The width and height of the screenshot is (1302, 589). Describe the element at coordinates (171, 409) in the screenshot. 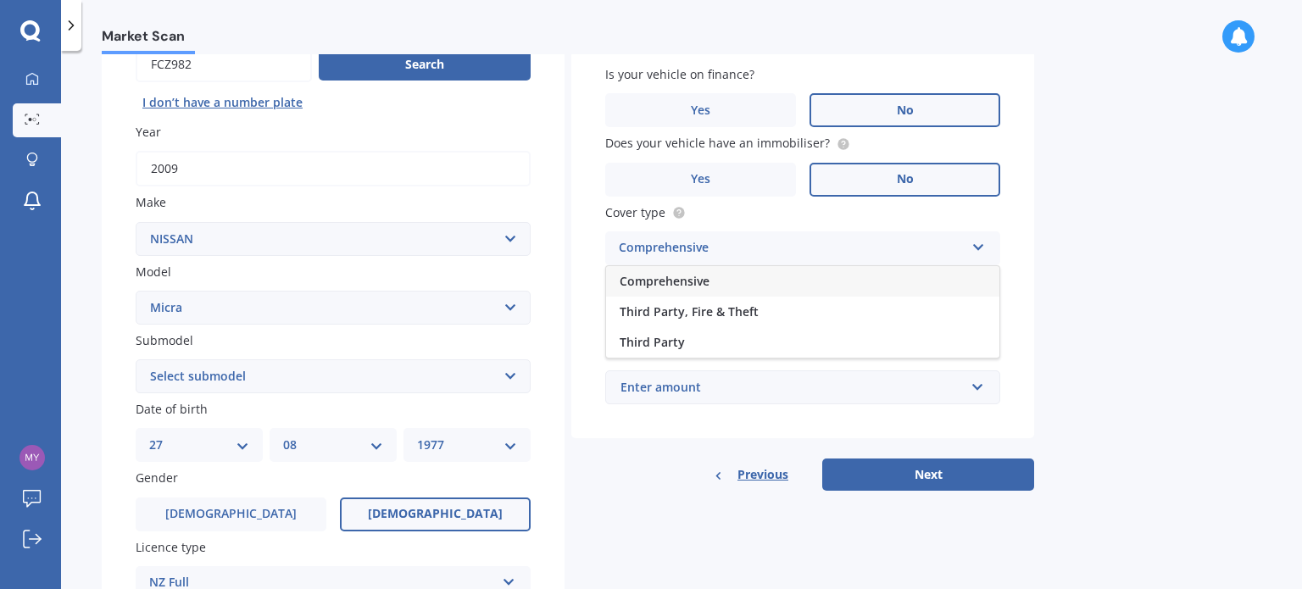

I see `span: Date of birth` at that location.